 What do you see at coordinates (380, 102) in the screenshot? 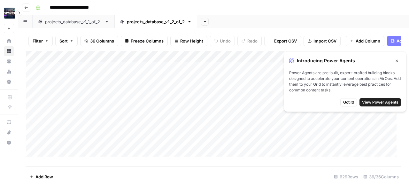
I see `button: View Power Agents` at bounding box center [380, 102].